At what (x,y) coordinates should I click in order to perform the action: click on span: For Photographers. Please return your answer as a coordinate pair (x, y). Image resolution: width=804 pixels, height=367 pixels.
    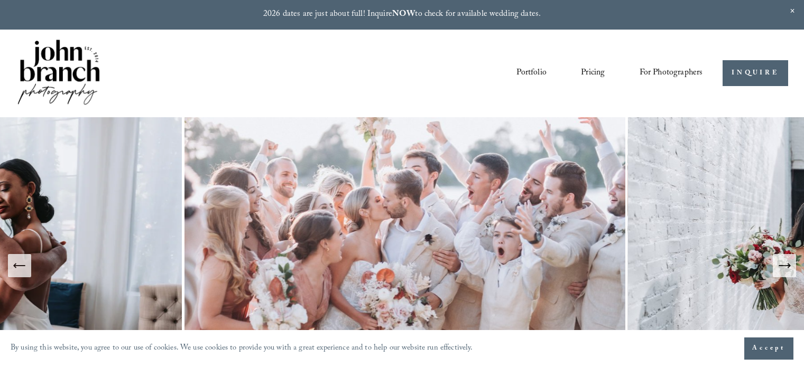
    Looking at the image, I should click on (671, 73).